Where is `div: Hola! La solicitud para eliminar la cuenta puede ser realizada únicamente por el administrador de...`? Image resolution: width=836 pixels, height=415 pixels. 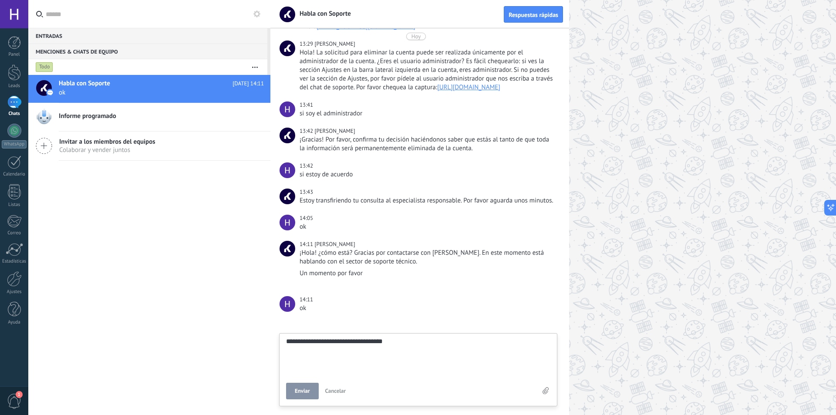
div: Hola! La solicitud para eliminar la cuenta puede ser realizada únicamente por el administrador de... is located at coordinates (427, 70).